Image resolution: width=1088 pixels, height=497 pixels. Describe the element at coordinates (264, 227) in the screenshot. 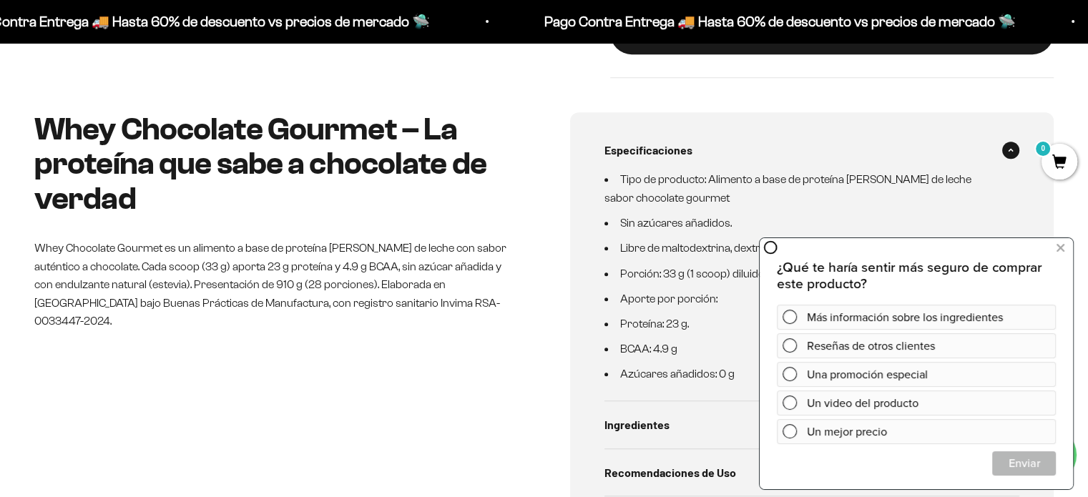

I see `span: Enviar` at that location.